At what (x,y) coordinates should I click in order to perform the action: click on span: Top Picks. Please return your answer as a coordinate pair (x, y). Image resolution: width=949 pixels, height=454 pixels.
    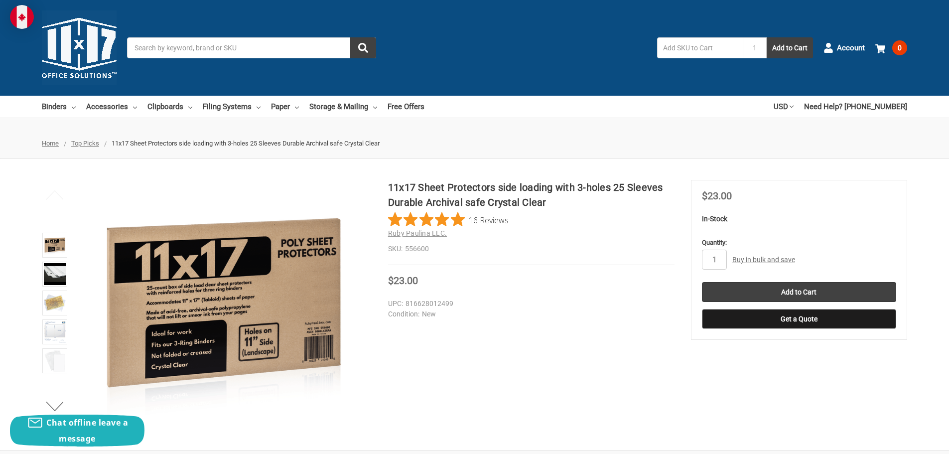
    Looking at the image, I should click on (85, 143).